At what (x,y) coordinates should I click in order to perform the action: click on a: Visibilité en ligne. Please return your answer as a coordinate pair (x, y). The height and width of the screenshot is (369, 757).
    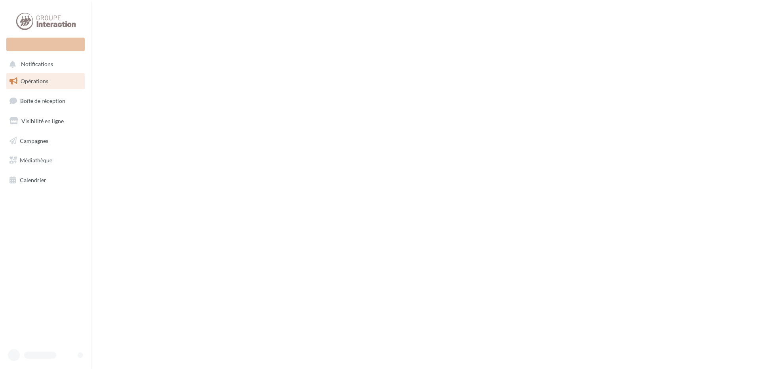
    Looking at the image, I should click on (46, 121).